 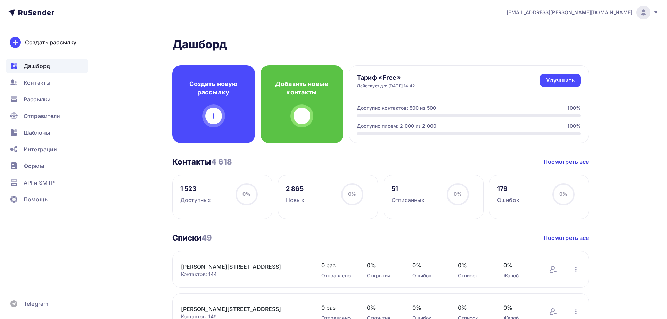 I want to click on a: Формы, so click(x=47, y=166).